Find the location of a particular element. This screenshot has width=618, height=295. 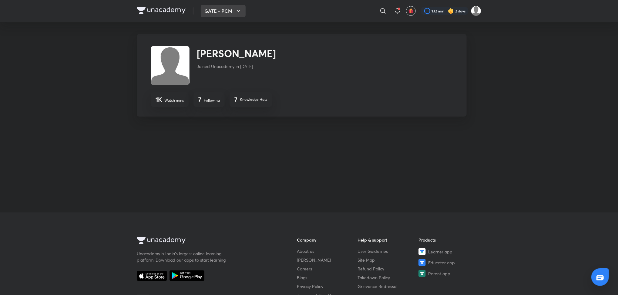

a: About us is located at coordinates (327, 251).